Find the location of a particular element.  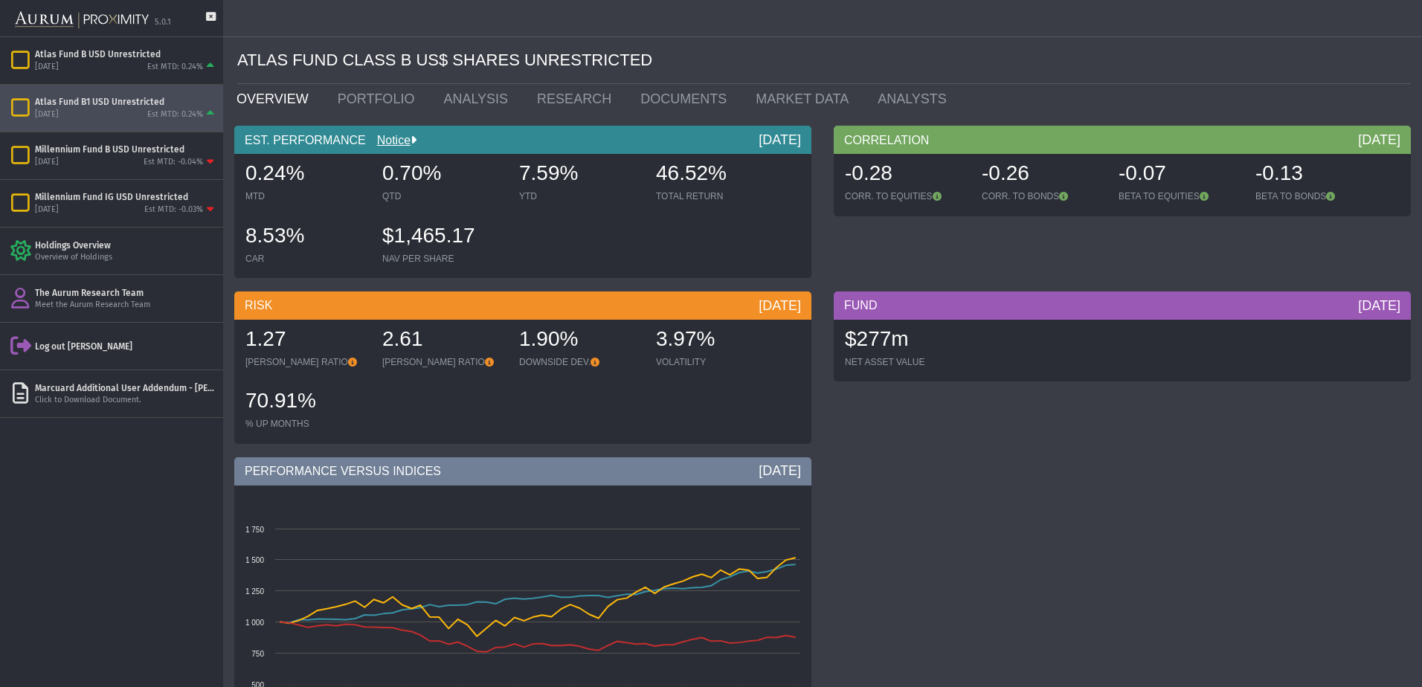

div: -0.07 is located at coordinates (1179, 175).